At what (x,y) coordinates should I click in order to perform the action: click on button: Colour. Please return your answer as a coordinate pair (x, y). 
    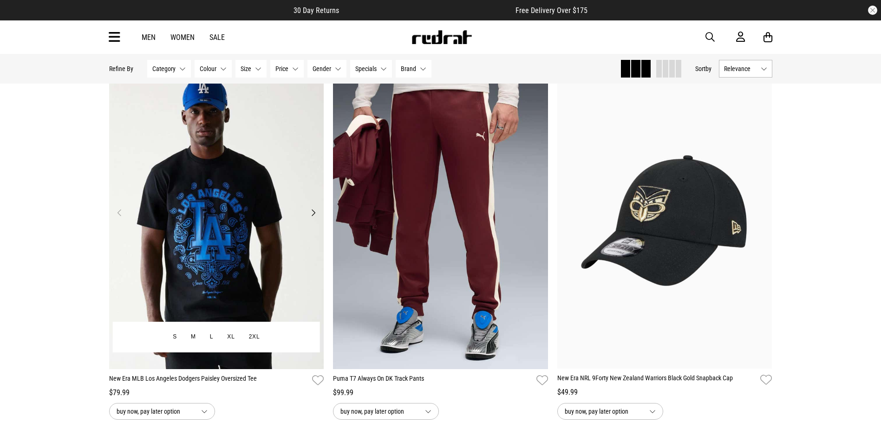
    Looking at the image, I should click on (213, 69).